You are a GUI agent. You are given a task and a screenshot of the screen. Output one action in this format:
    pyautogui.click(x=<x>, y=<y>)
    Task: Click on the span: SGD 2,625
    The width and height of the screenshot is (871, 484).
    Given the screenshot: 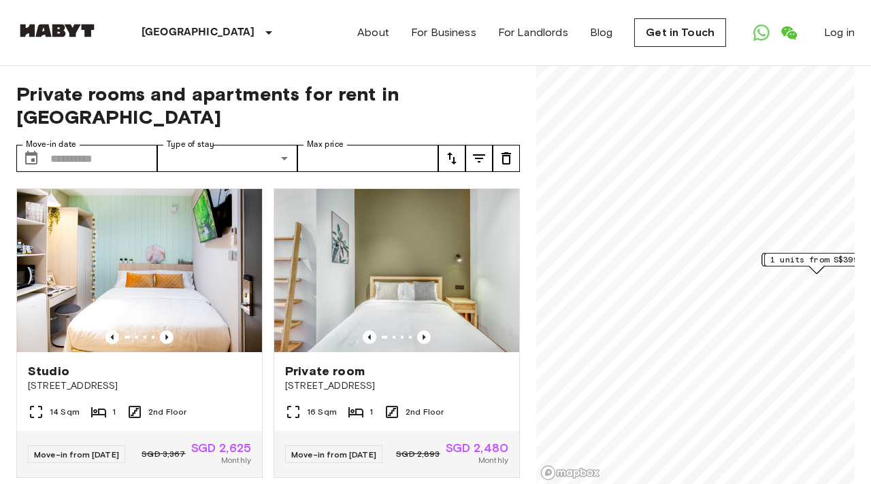 What is the action you would take?
    pyautogui.click(x=221, y=448)
    